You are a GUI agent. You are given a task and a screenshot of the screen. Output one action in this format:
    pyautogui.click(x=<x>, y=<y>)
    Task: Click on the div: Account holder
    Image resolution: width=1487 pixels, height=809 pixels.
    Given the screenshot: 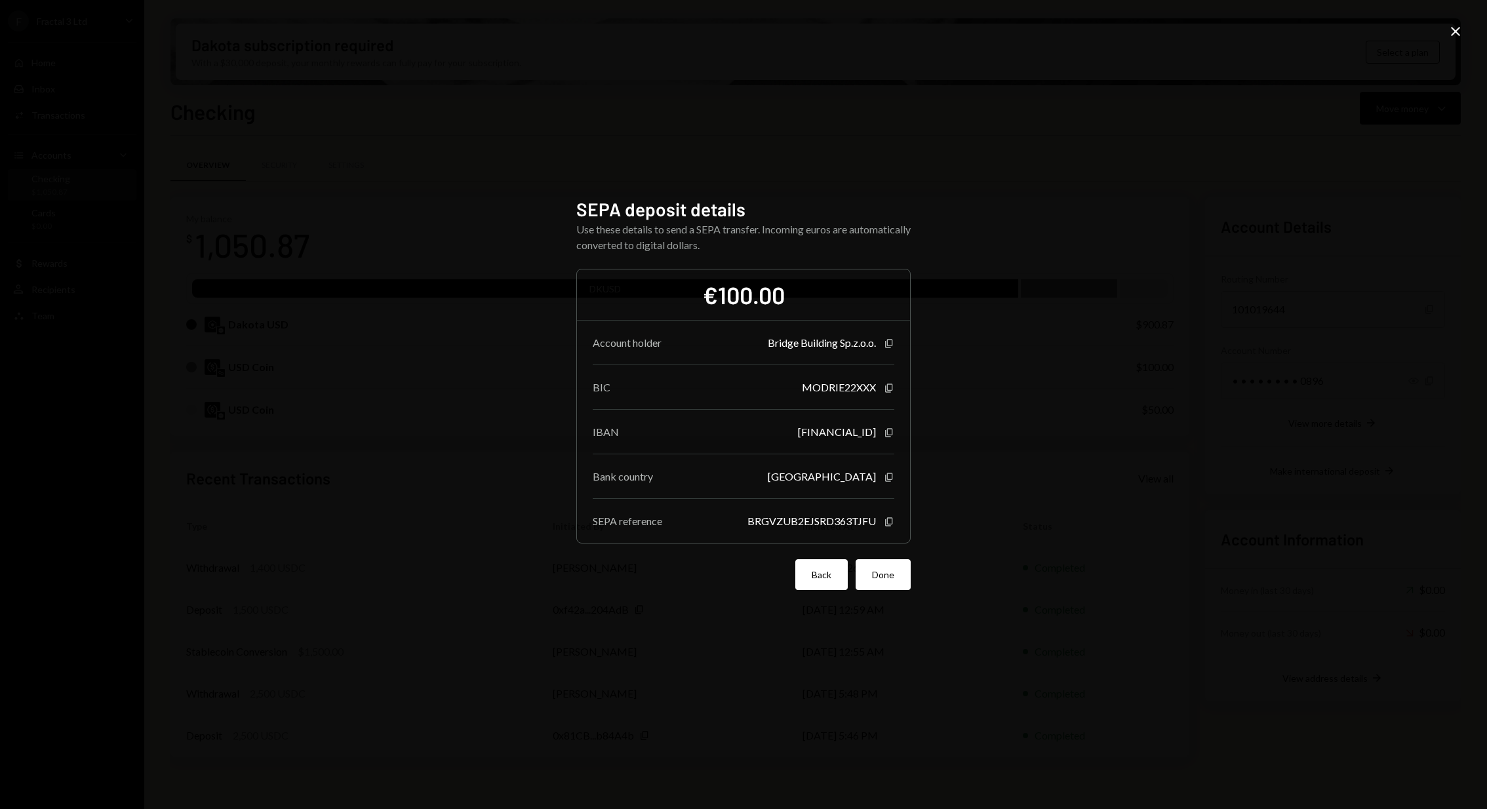 What is the action you would take?
    pyautogui.click(x=627, y=342)
    